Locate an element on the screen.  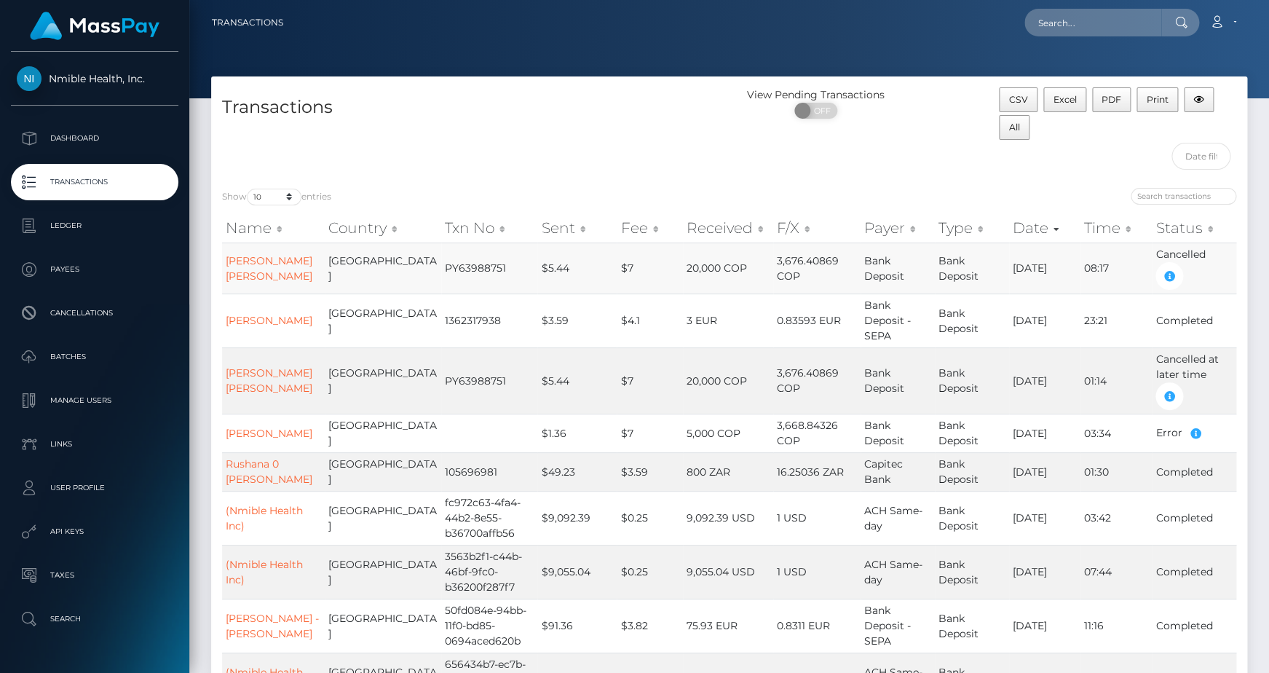
td: PY63988751 is located at coordinates (489, 380).